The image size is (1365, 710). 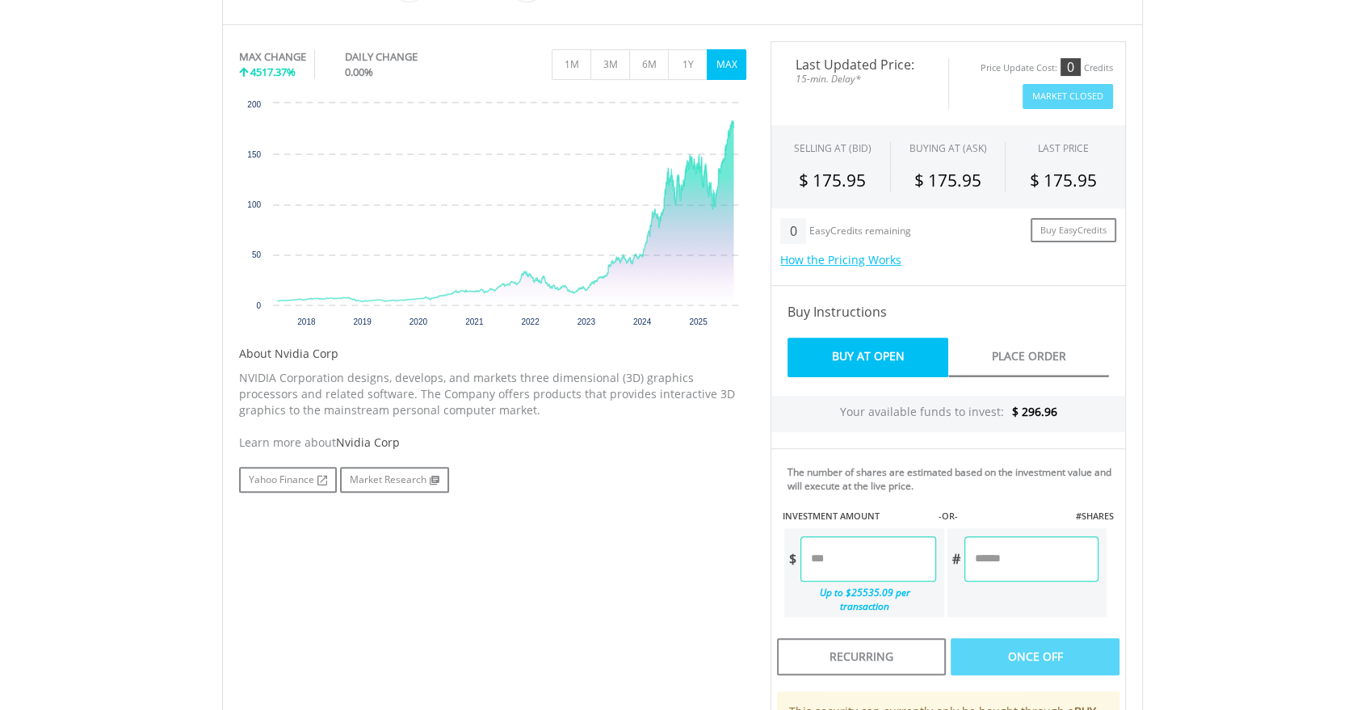 What do you see at coordinates (833, 148) in the screenshot?
I see `div: SELLING AT (BID)` at bounding box center [833, 148].